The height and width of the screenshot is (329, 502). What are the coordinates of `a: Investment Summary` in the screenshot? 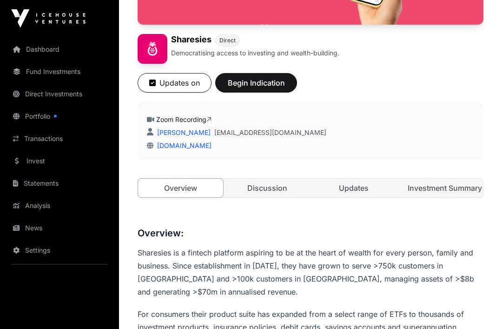 It's located at (441, 188).